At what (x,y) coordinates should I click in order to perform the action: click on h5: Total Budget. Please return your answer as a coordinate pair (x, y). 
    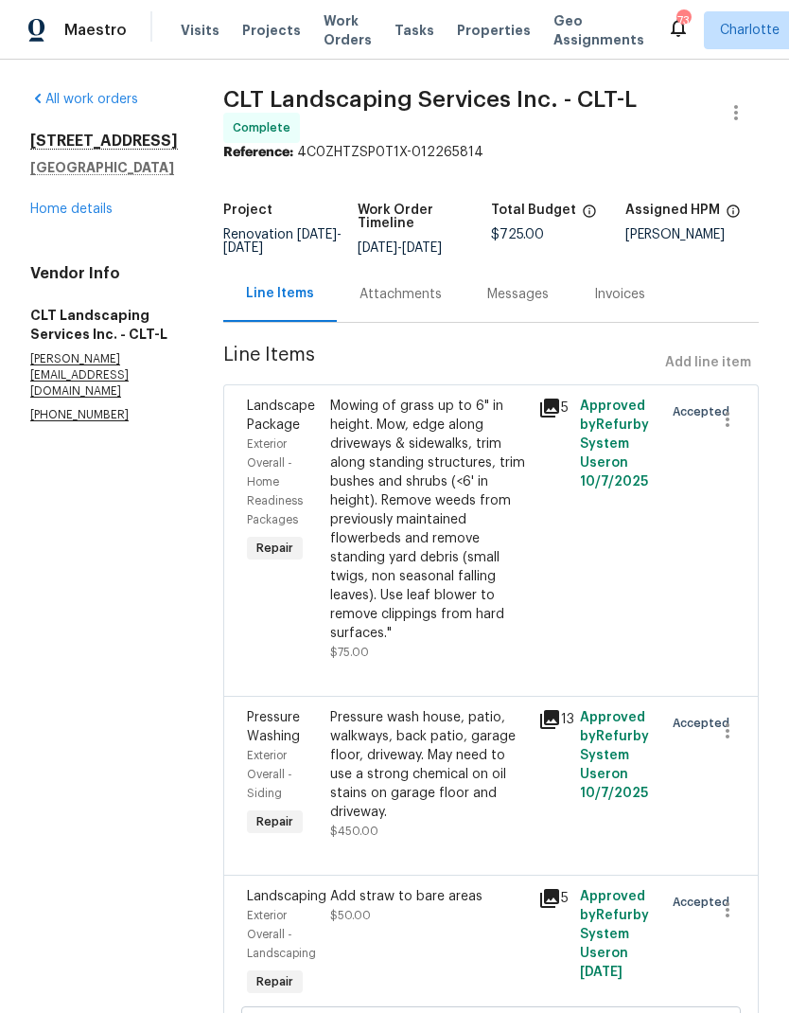
    Looking at the image, I should click on (534, 210).